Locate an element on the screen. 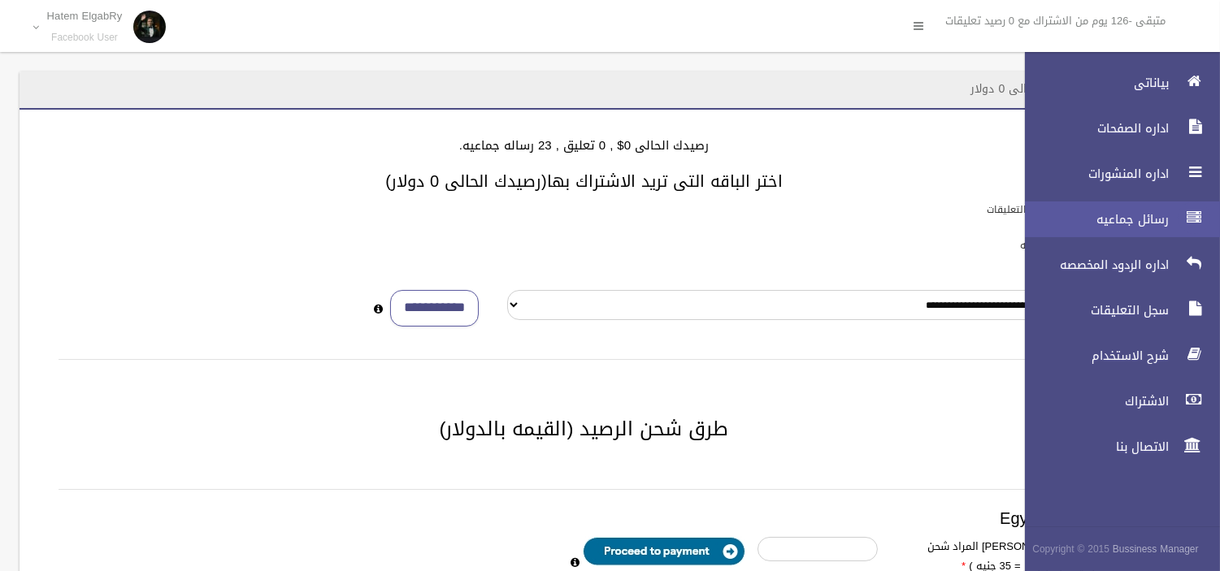  p: Hatem ElgabRy is located at coordinates (85, 15).